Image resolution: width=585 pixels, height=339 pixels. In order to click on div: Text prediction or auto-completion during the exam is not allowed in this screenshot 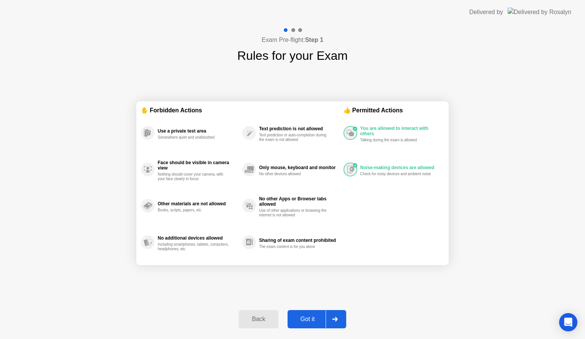, I will do `click(295, 137)`.